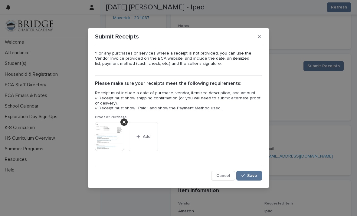 The image size is (357, 216). What do you see at coordinates (117, 37) in the screenshot?
I see `p: Submit Receipts` at bounding box center [117, 37].